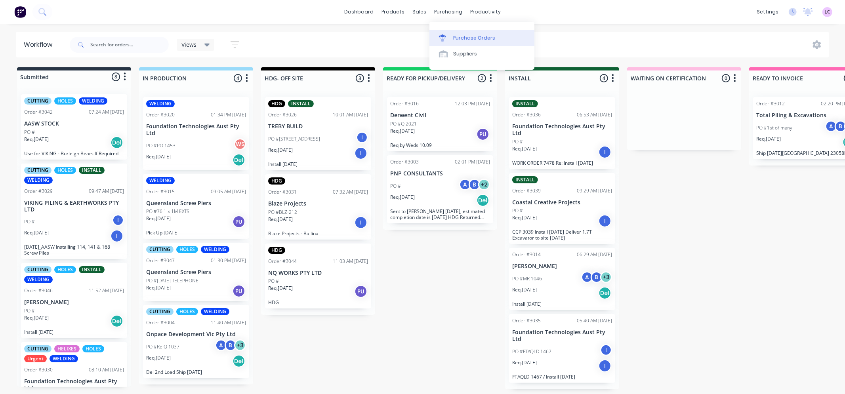 This screenshot has width=845, height=394. Describe the element at coordinates (527, 115) in the screenshot. I see `div: Order #3036` at that location.